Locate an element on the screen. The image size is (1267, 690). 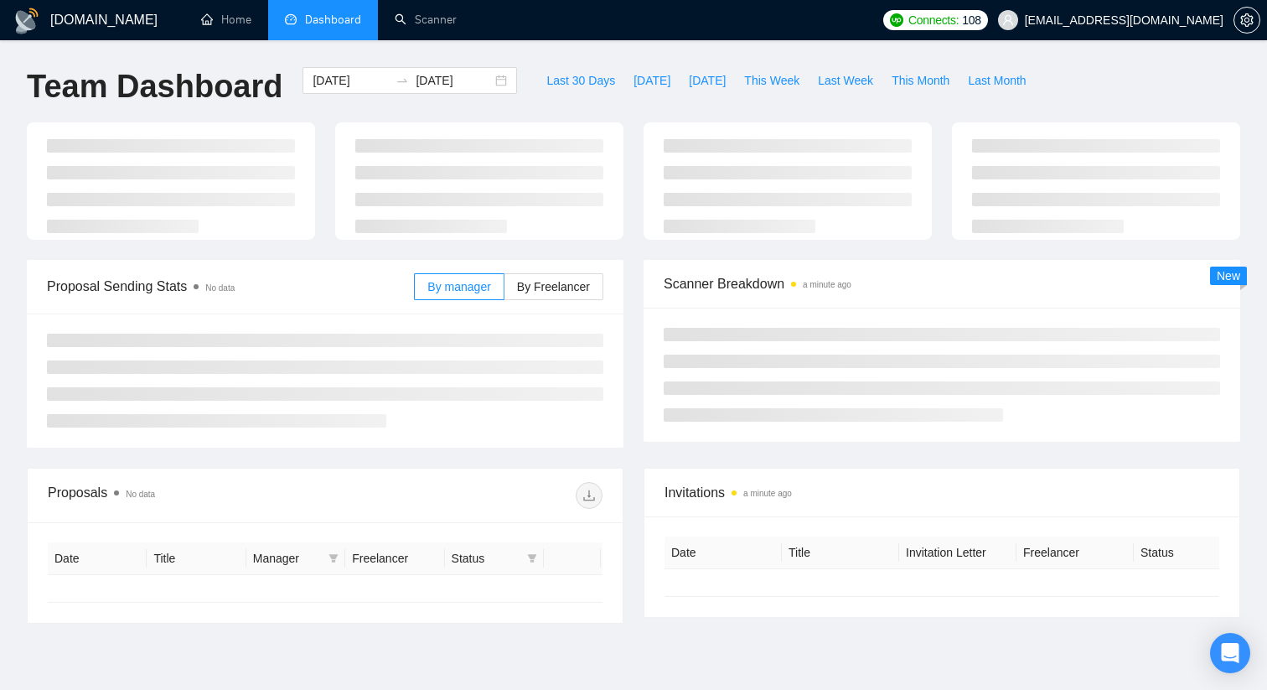
button: This Week is located at coordinates (772, 80).